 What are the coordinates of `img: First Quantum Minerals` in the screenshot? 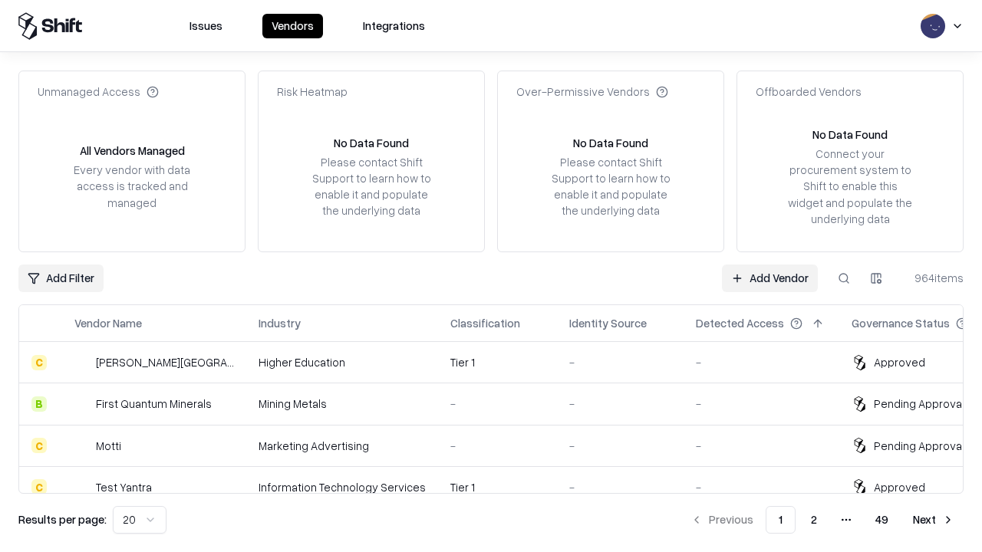 It's located at (82, 404).